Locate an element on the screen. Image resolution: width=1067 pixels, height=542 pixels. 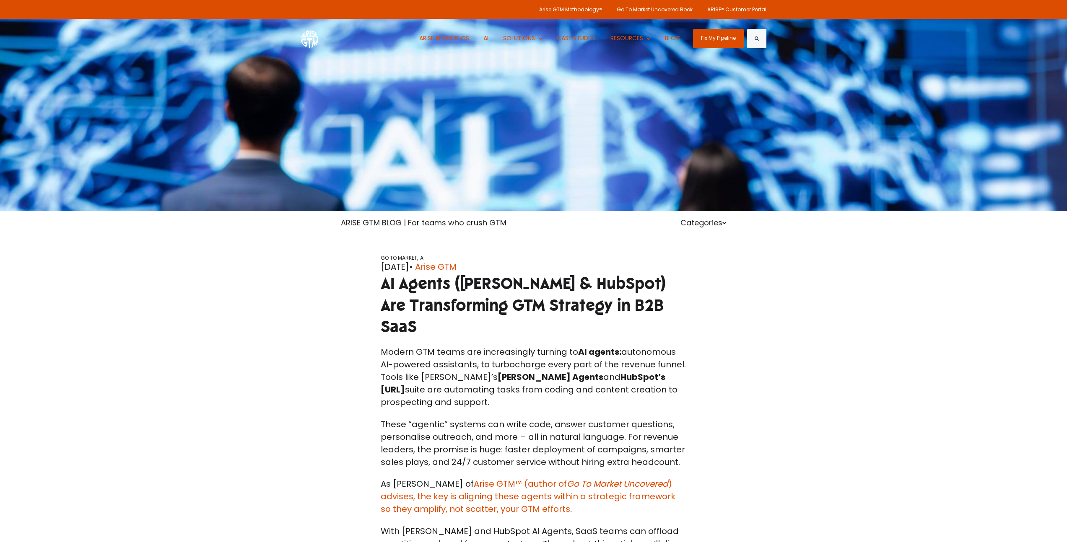
nav: Desktop navigation is located at coordinates (549, 38).